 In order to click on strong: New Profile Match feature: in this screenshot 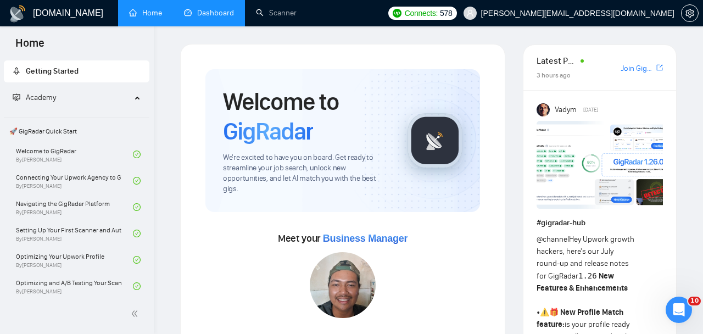, I will do `click(580, 318)`.